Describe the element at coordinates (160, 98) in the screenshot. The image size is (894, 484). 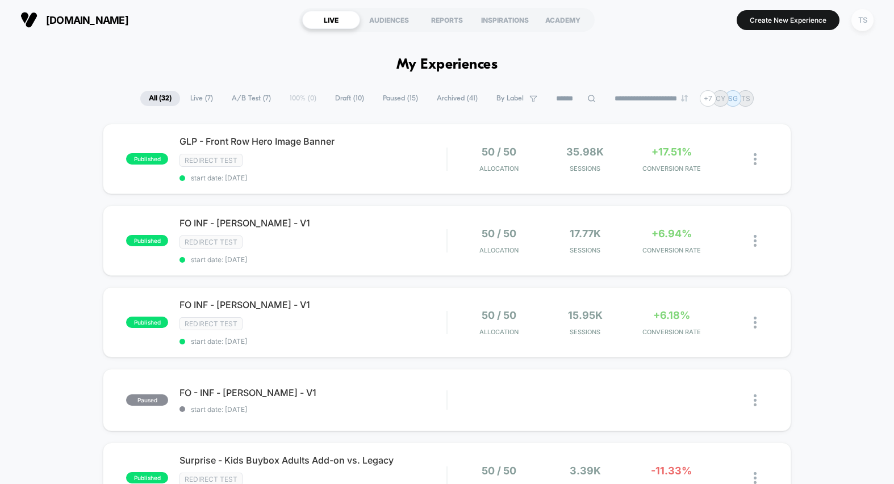
I see `span: All ( 32 )` at that location.